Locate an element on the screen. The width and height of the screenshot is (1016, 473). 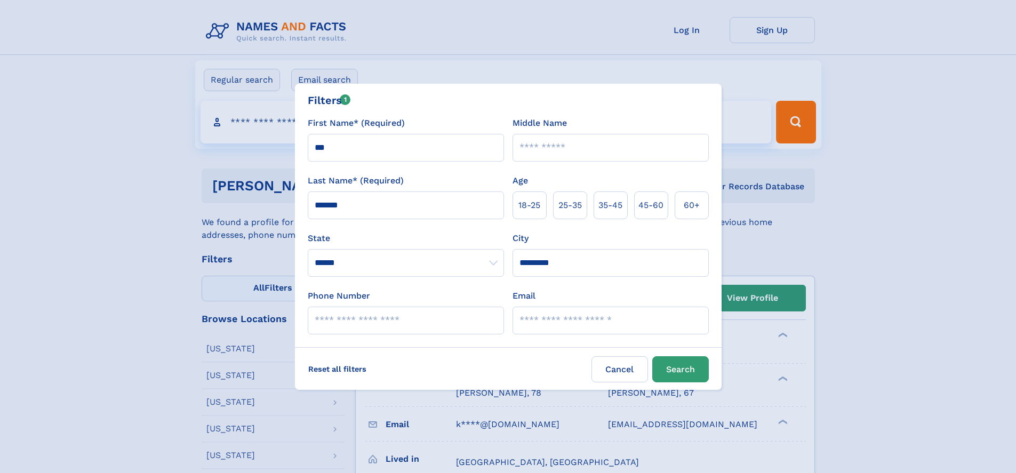
div: Filters is located at coordinates (329, 100).